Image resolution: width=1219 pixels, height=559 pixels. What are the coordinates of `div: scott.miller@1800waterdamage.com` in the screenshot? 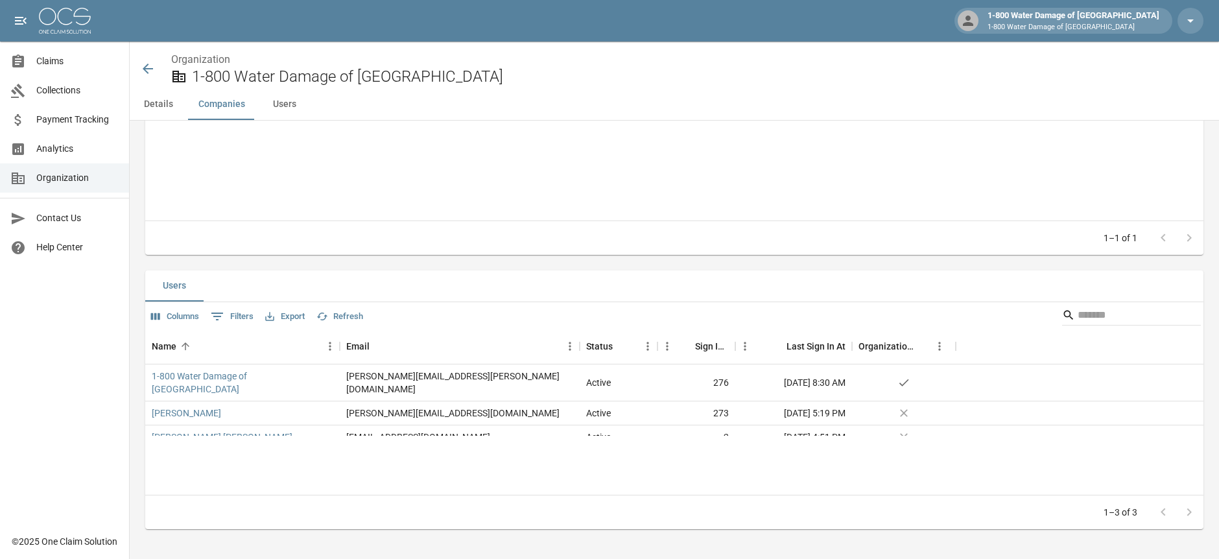 It's located at (460, 382).